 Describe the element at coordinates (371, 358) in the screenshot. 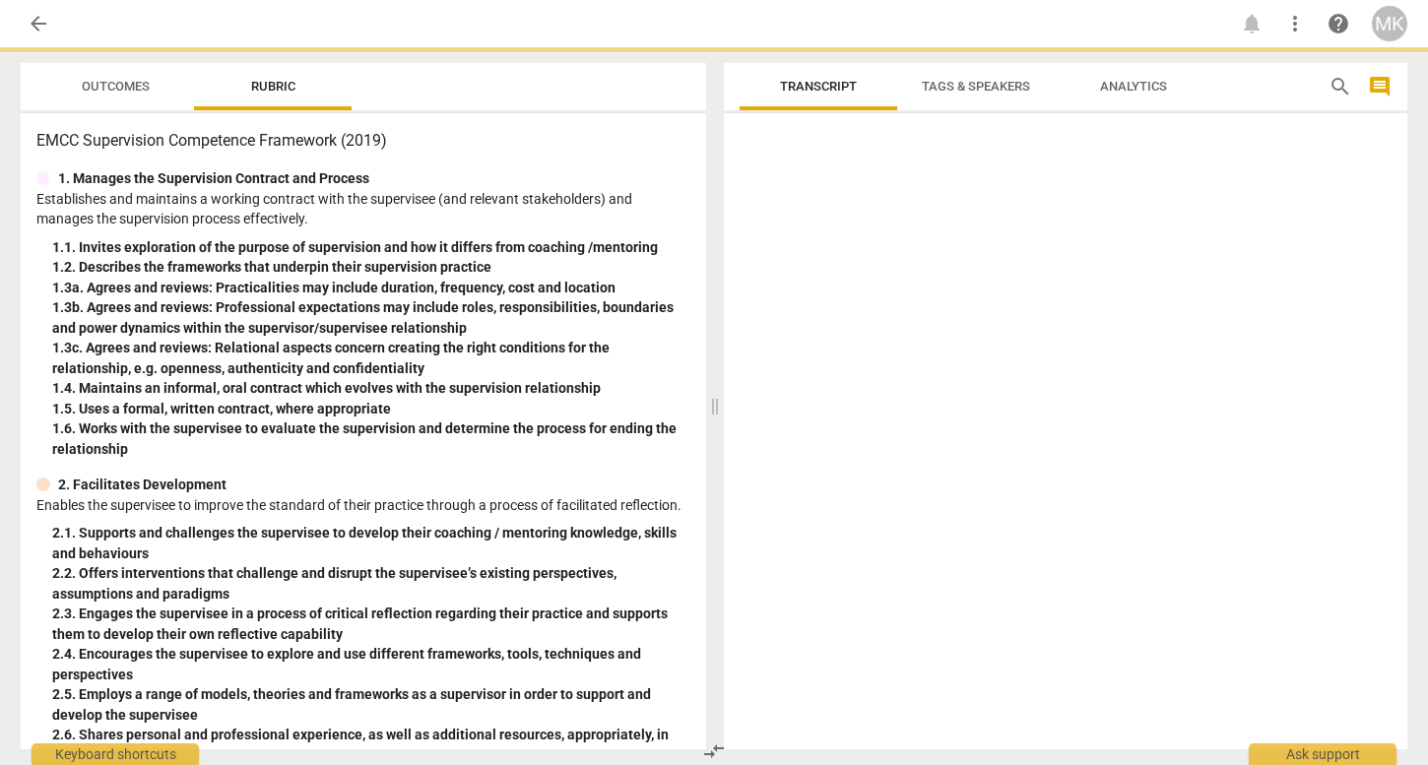

I see `div: 1. 3c. Agrees and reviews: Relational aspects concern creating the right conditions for the relat...` at that location.